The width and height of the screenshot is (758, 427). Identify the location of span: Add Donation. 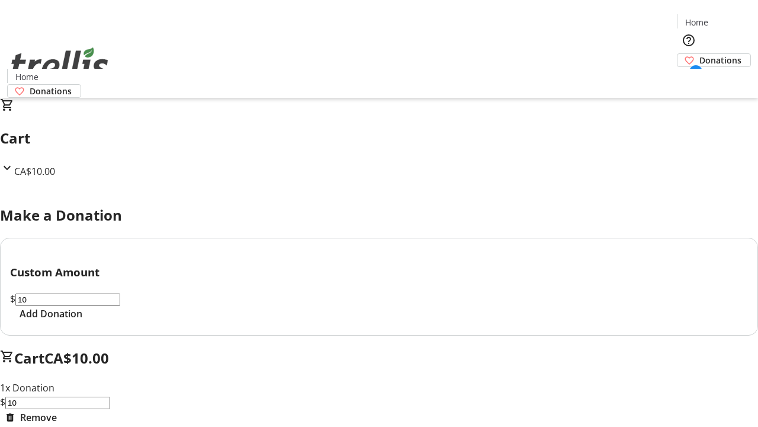
(51, 313).